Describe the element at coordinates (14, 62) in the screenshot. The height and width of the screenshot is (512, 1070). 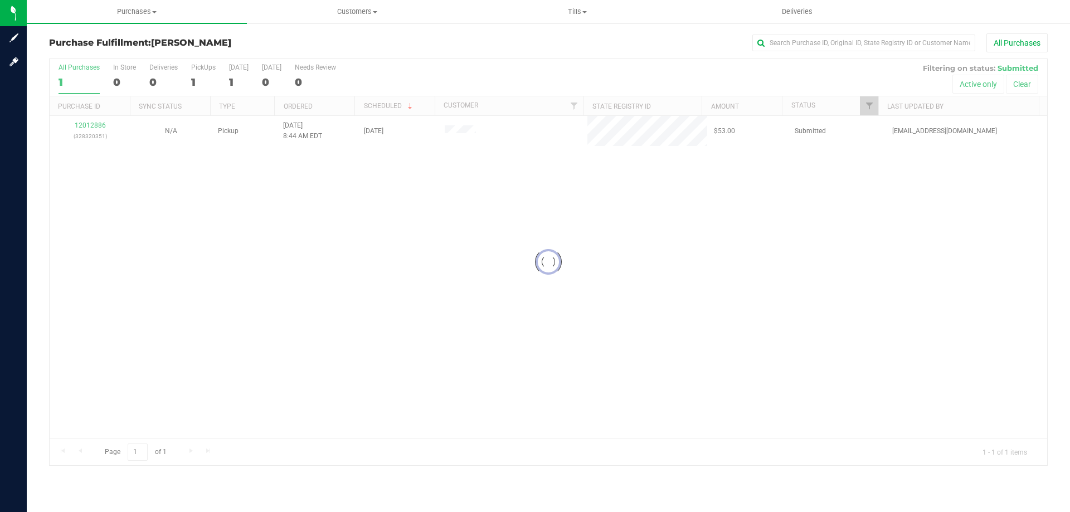
I see `inline-svg: Log in` at that location.